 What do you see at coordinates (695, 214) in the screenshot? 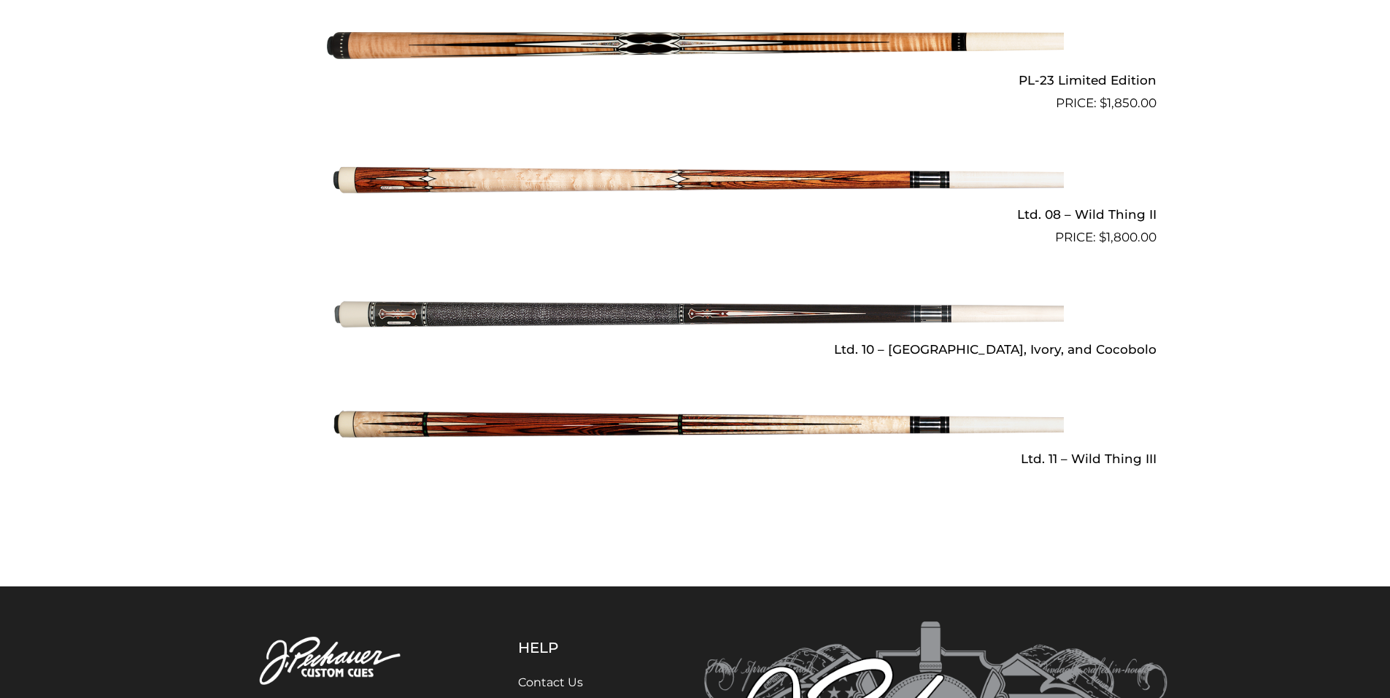
I see `h2: Ltd. 08 – Wild Thing II` at bounding box center [695, 214].